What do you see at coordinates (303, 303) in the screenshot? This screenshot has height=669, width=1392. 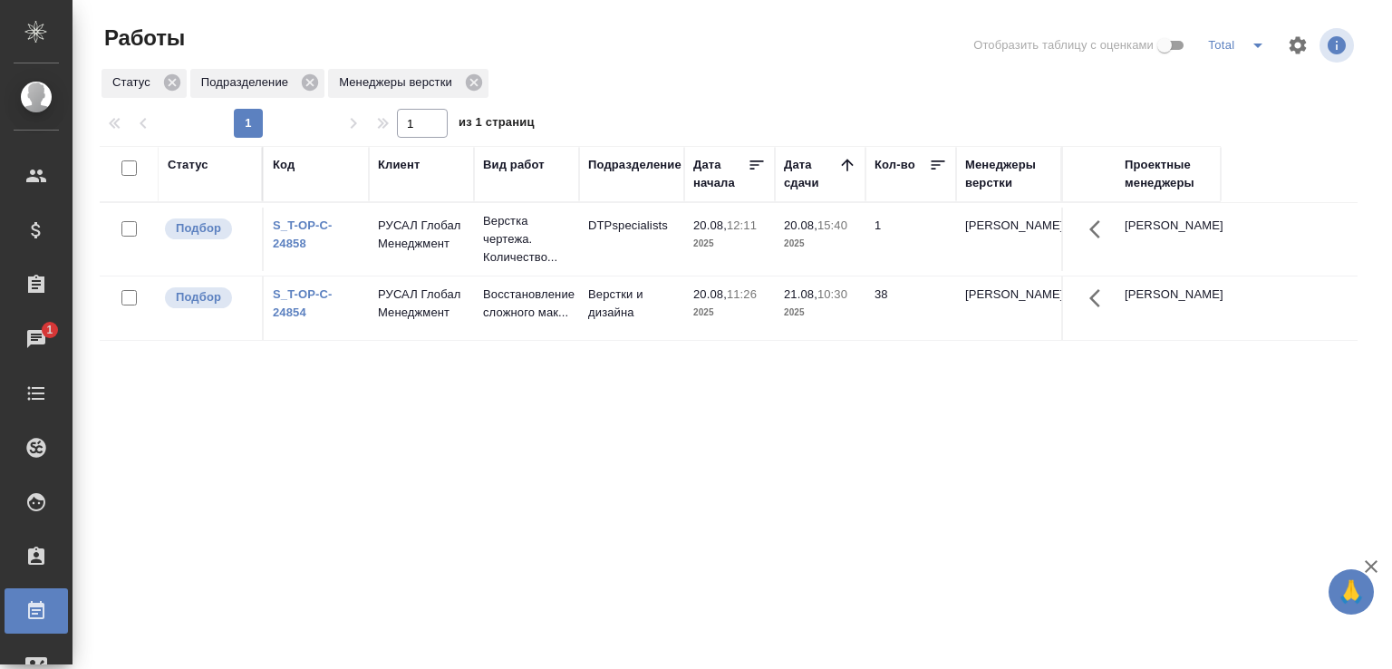 I see `a: S_T-OP-C-24854` at bounding box center [303, 303].